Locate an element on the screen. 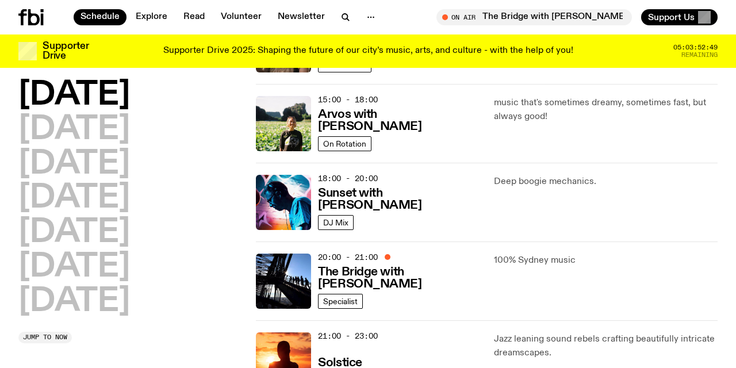 This screenshot has width=736, height=368. p: 100% Sydney music is located at coordinates (605, 260).